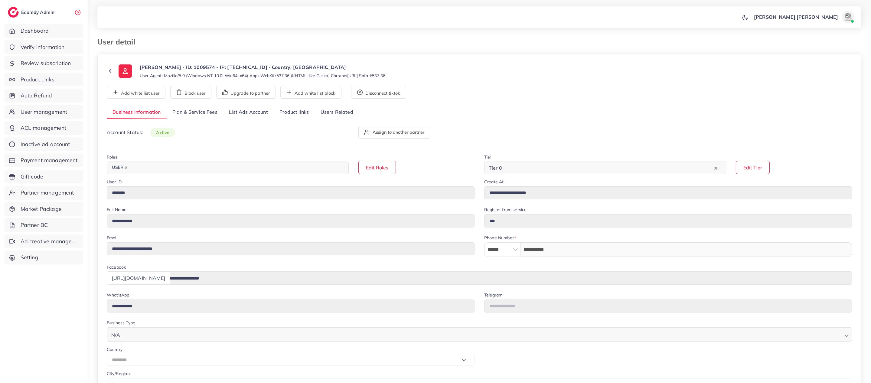  What do you see at coordinates (44, 160) in the screenshot?
I see `a: Payment management` at bounding box center [44, 160].